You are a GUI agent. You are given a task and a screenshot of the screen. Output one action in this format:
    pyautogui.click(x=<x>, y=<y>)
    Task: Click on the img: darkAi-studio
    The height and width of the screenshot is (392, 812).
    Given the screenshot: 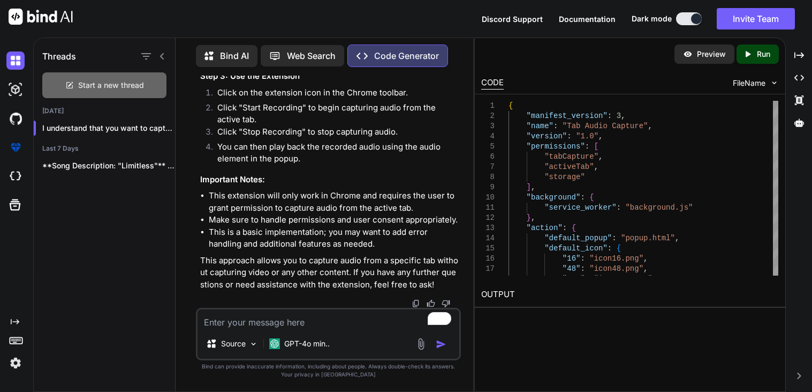 What is the action you would take?
    pyautogui.click(x=16, y=89)
    